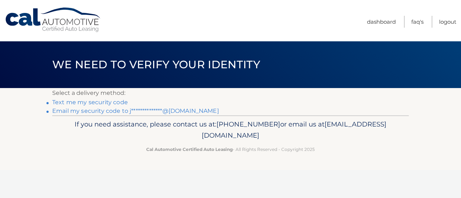 This screenshot has width=461, height=198. I want to click on p: Select a delivery method:, so click(230, 93).